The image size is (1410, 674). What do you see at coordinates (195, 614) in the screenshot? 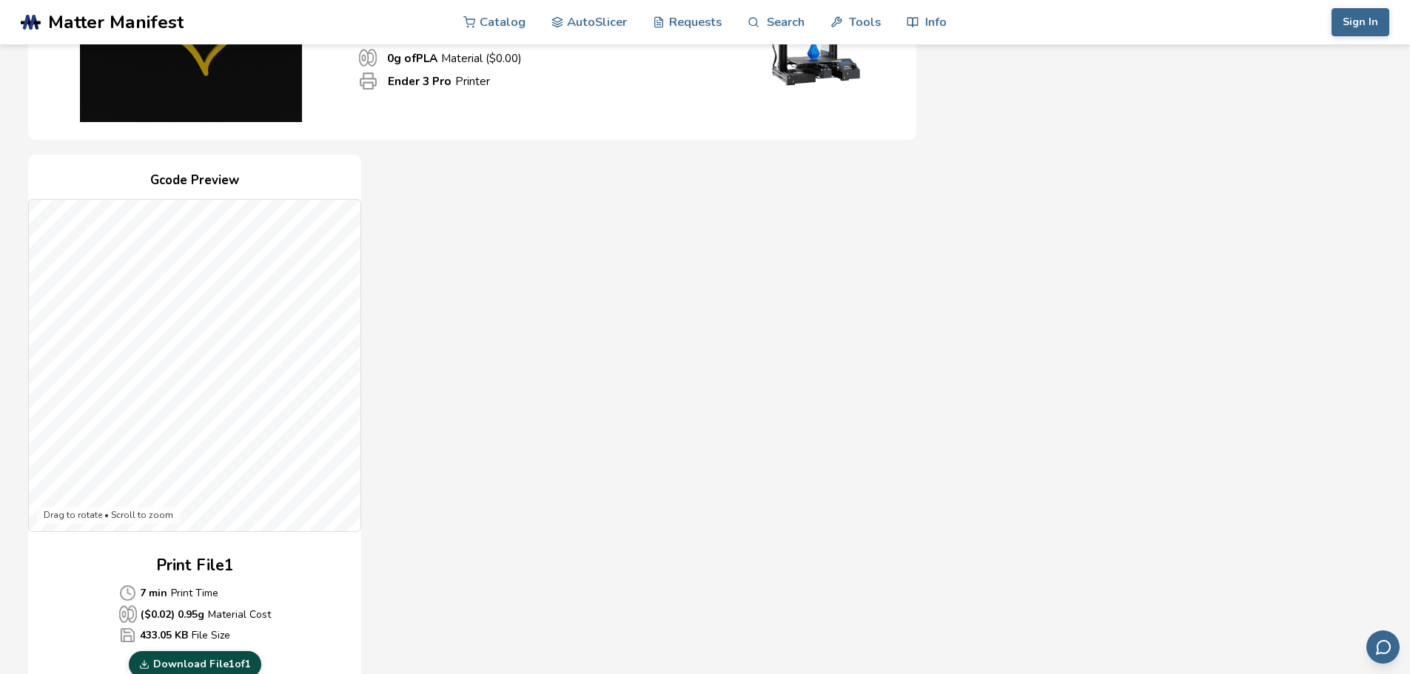
I see `p: Material Cost` at bounding box center [195, 614].